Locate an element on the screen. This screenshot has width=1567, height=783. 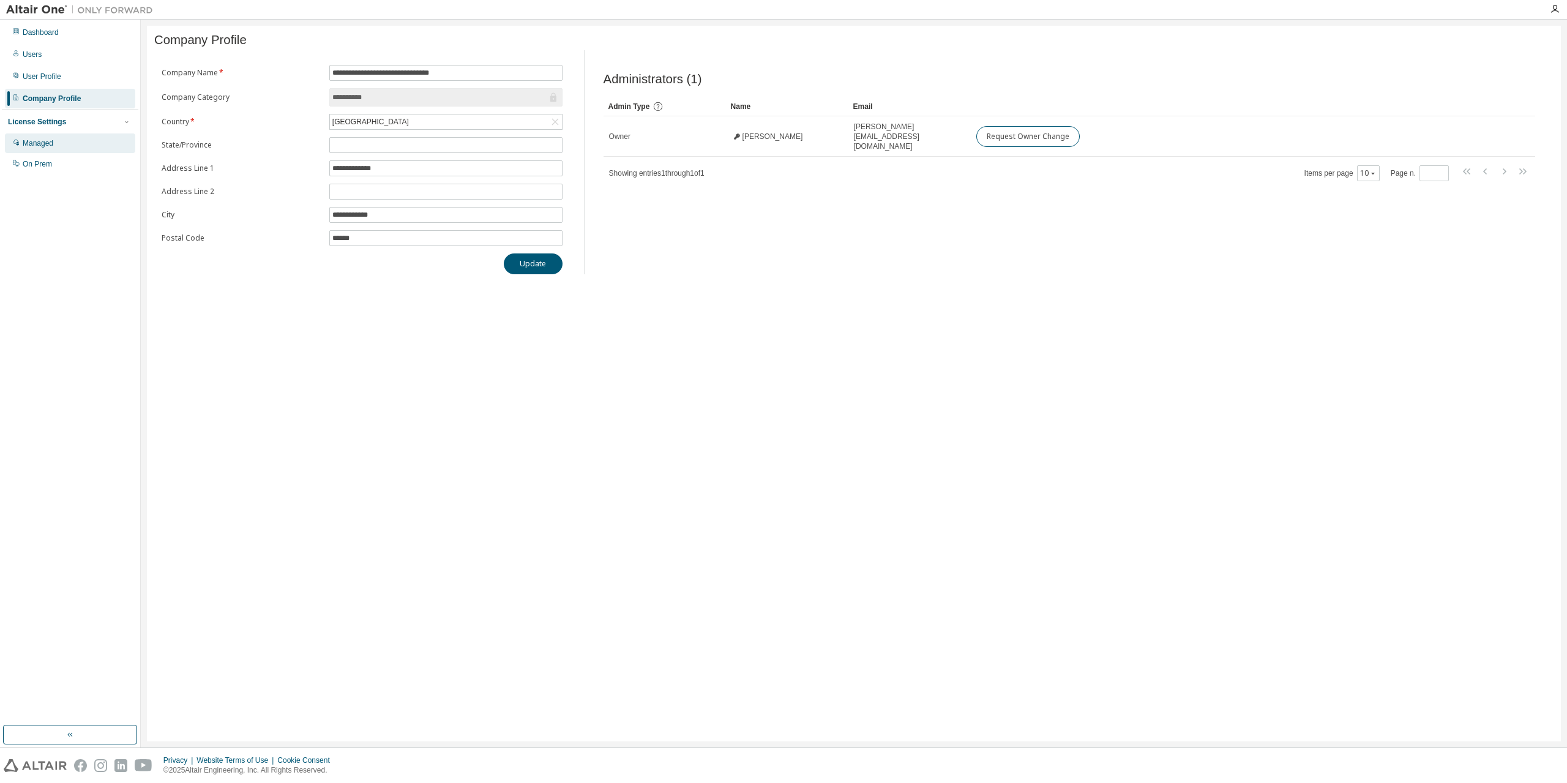
div: On Prem is located at coordinates (37, 164).